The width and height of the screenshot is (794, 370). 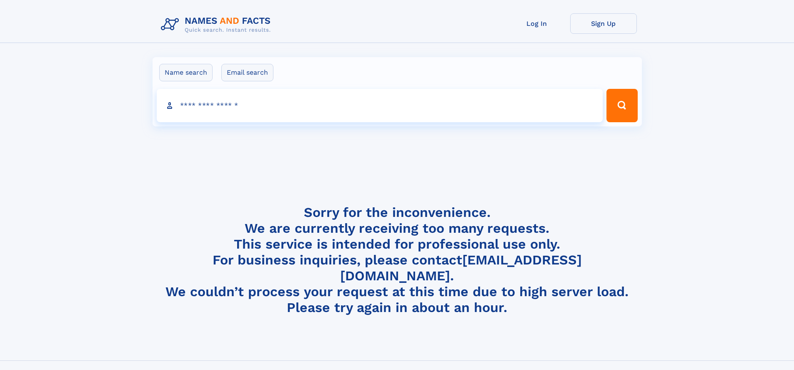 What do you see at coordinates (603, 23) in the screenshot?
I see `a: Sign Up` at bounding box center [603, 23].